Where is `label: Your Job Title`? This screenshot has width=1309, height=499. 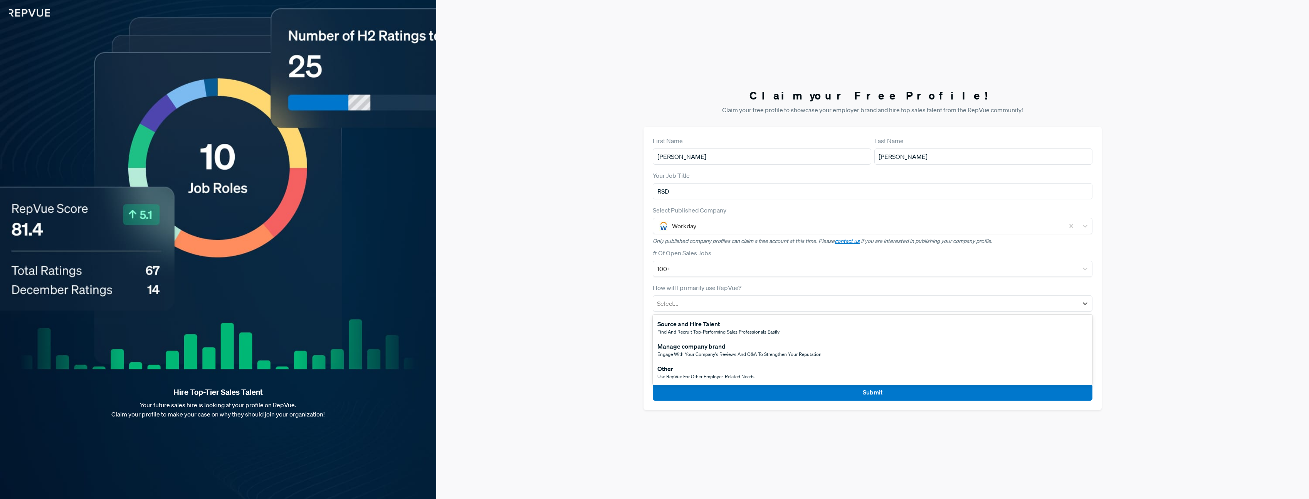
label: Your Job Title is located at coordinates (671, 175).